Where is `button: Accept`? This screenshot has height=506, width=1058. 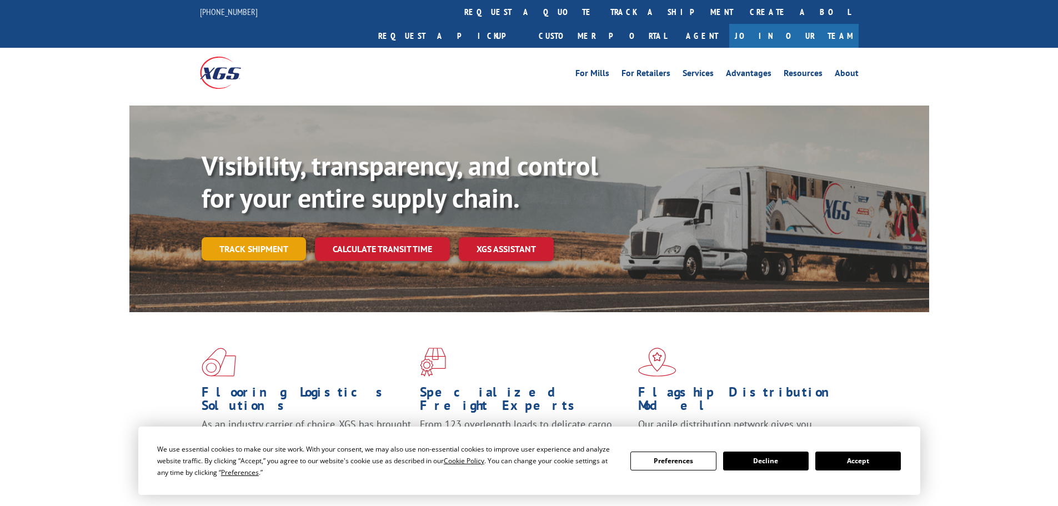
button: Accept is located at coordinates (858, 461).